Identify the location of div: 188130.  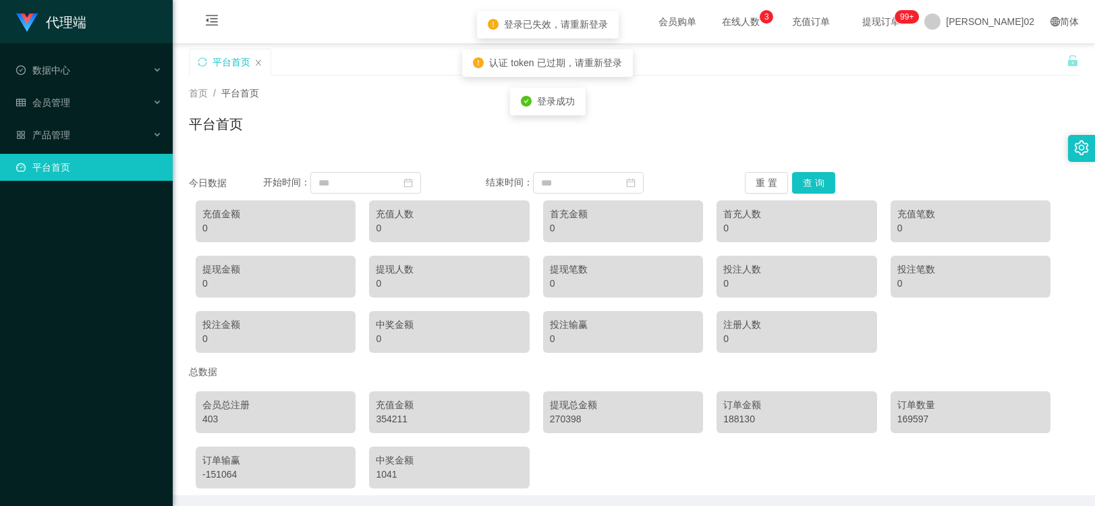
(796, 419).